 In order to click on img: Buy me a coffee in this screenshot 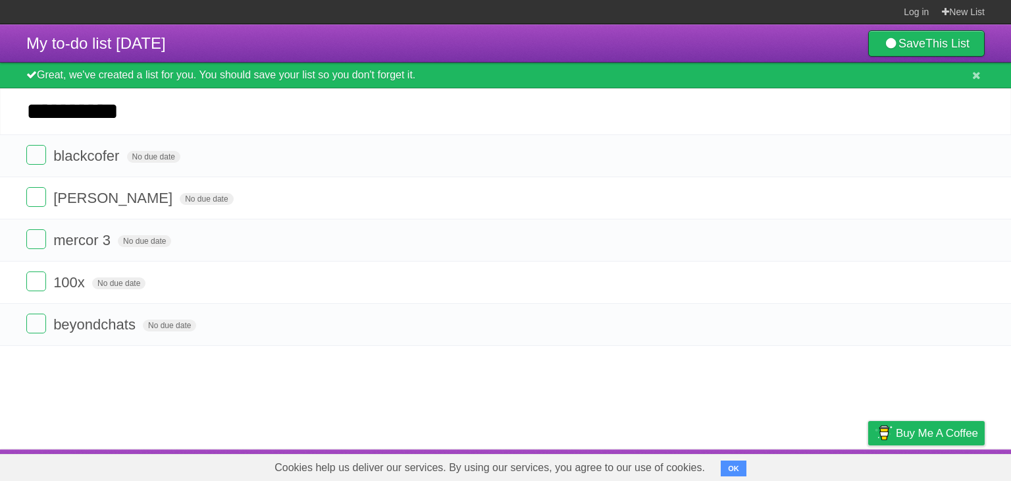, I will do `click(884, 433)`.